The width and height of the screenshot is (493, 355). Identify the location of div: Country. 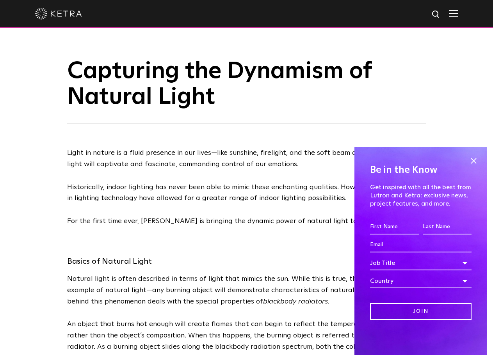
(421, 281).